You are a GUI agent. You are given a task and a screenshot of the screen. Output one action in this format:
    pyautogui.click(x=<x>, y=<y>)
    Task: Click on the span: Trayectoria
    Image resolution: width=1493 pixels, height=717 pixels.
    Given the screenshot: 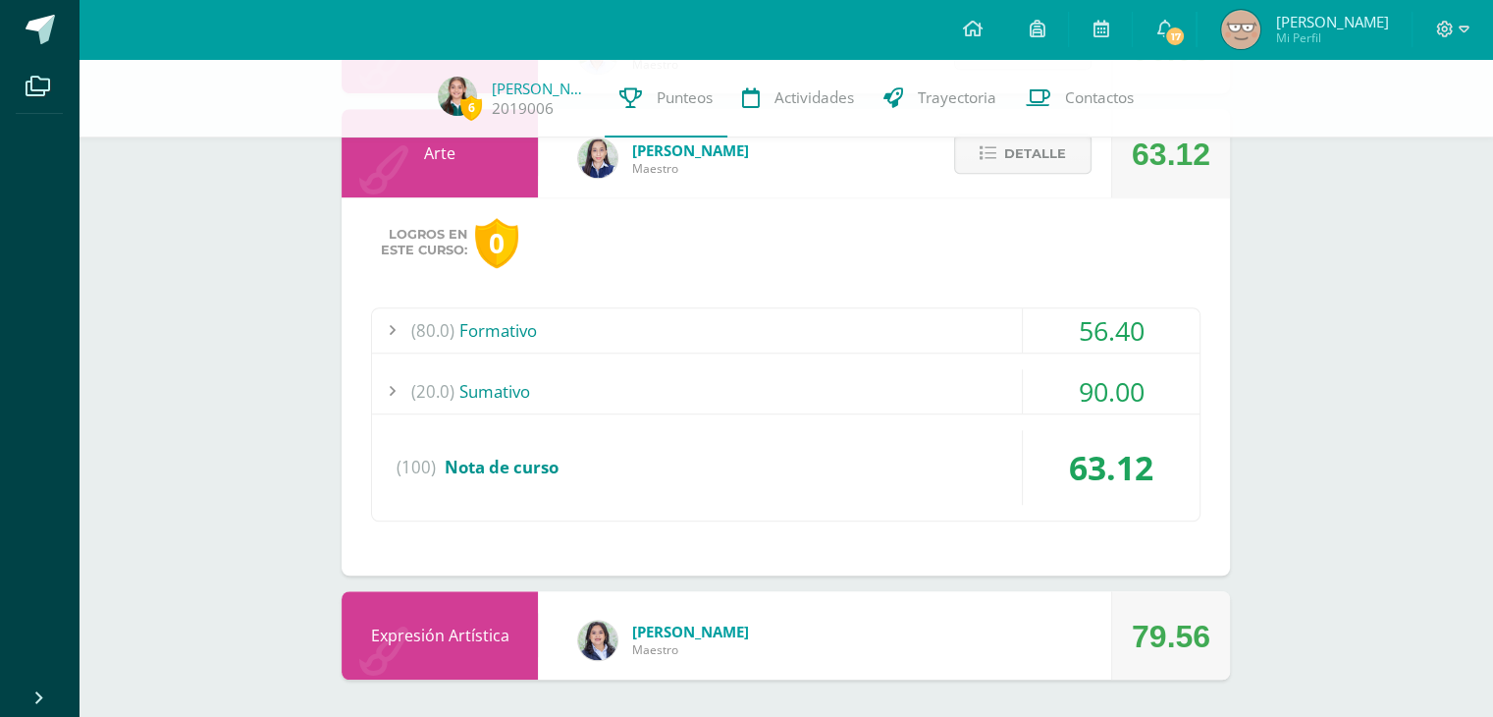 What is the action you would take?
    pyautogui.click(x=957, y=97)
    